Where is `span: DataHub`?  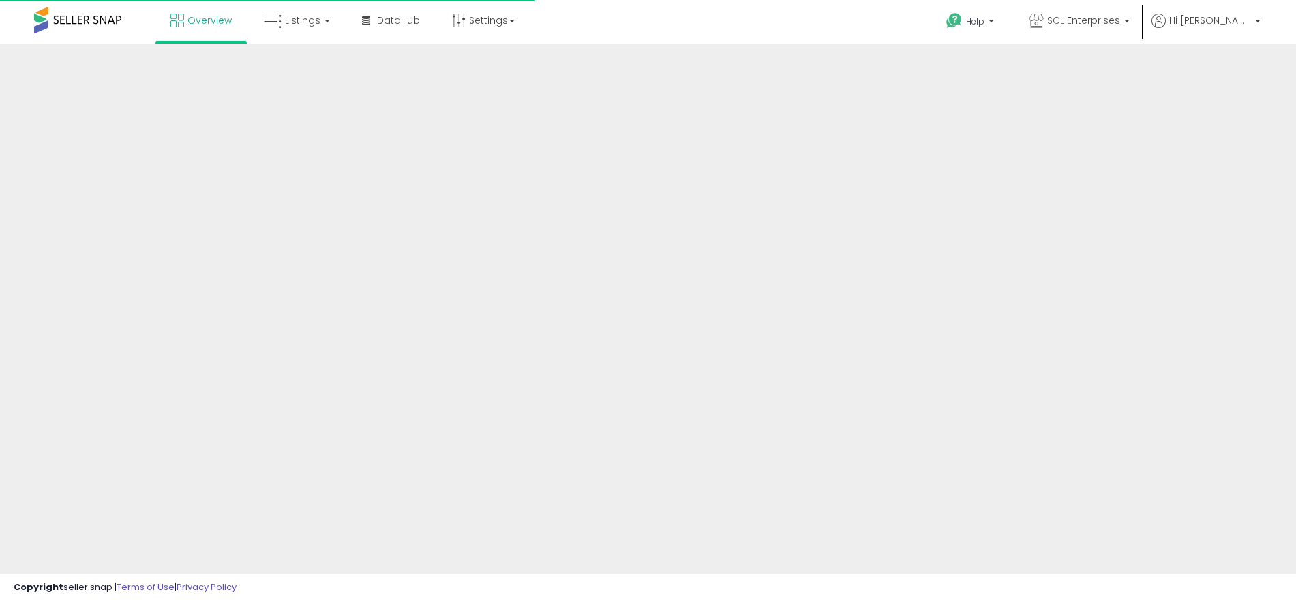 span: DataHub is located at coordinates (398, 20).